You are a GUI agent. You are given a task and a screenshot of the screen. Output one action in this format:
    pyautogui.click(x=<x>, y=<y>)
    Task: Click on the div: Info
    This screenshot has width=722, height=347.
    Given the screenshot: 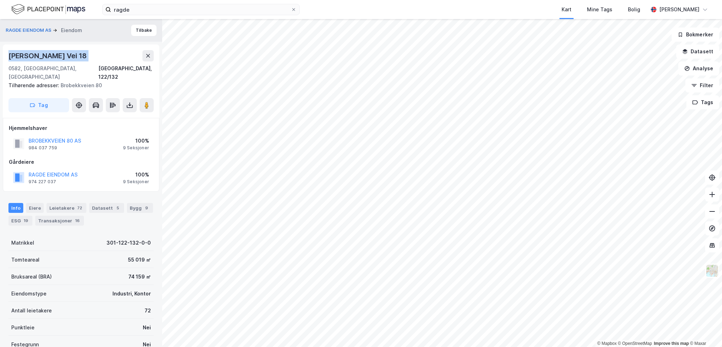 What is the action you would take?
    pyautogui.click(x=16, y=208)
    